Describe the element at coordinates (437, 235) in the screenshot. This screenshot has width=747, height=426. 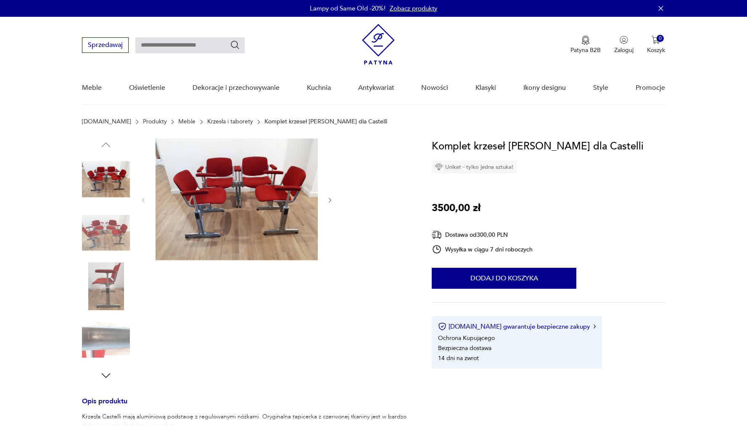
I see `img: Ikona dostawy` at that location.